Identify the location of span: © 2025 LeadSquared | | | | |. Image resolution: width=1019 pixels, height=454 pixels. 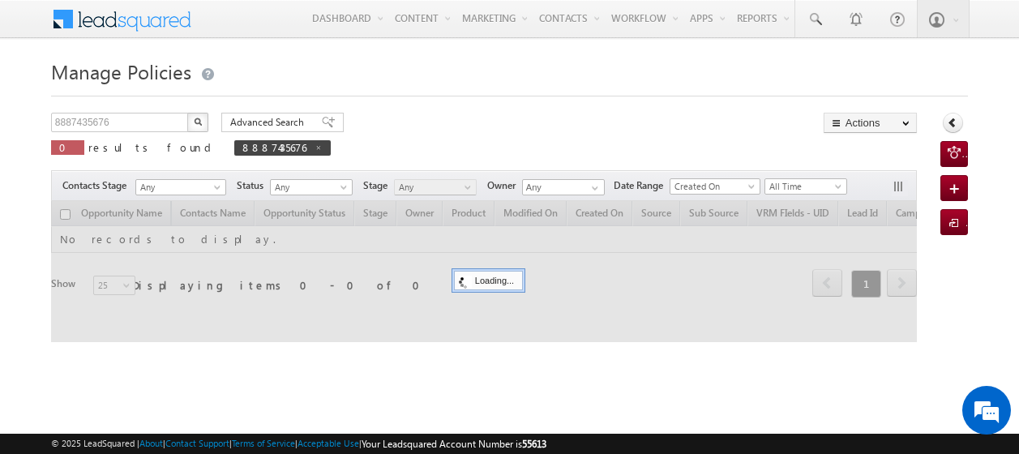
(298, 443).